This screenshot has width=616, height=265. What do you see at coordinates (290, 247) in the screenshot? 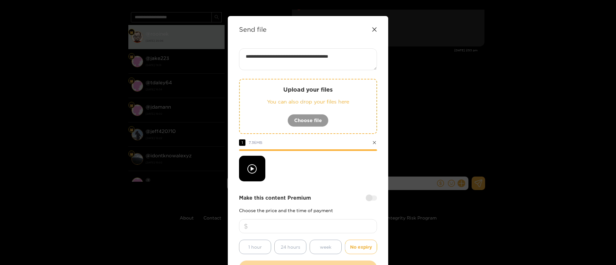
I see `button: 24 hours` at bounding box center [290, 247].